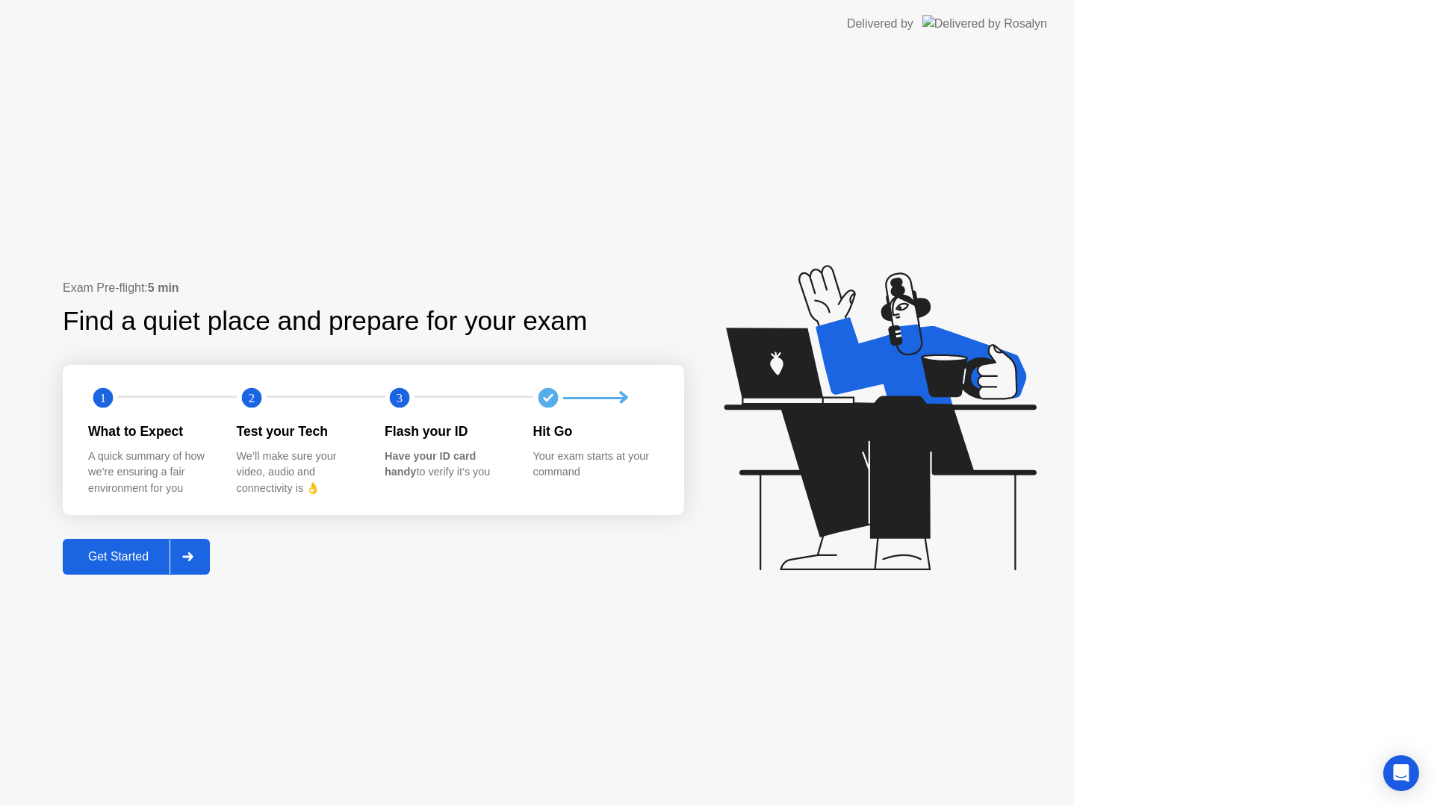  I want to click on button: Get Started, so click(136, 557).